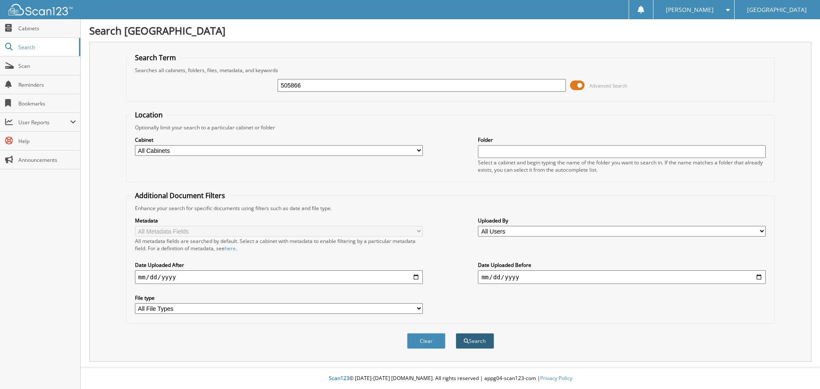 The image size is (820, 389). Describe the element at coordinates (426, 341) in the screenshot. I see `button: Clear` at that location.